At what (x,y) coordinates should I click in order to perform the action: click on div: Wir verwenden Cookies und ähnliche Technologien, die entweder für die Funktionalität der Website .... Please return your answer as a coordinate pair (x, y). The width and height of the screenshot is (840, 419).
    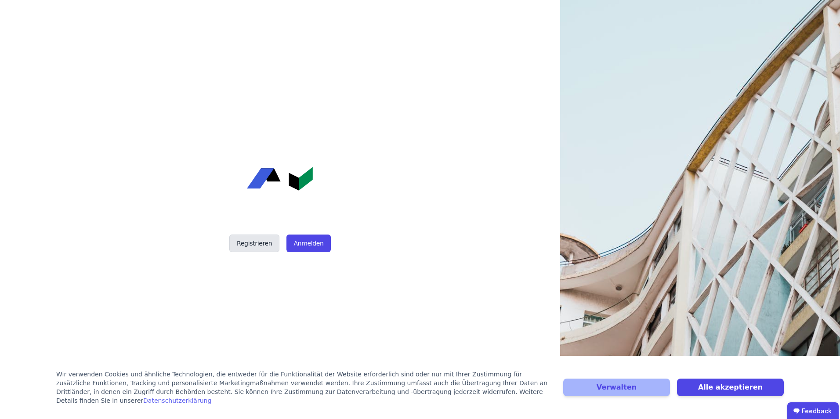
    Looking at the image, I should click on (305, 388).